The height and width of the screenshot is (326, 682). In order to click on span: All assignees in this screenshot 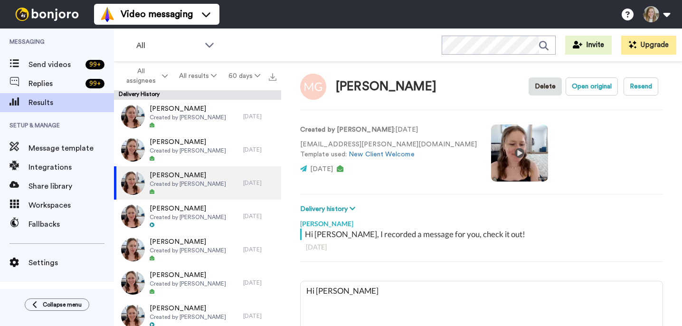, I will do `click(141, 76)`.